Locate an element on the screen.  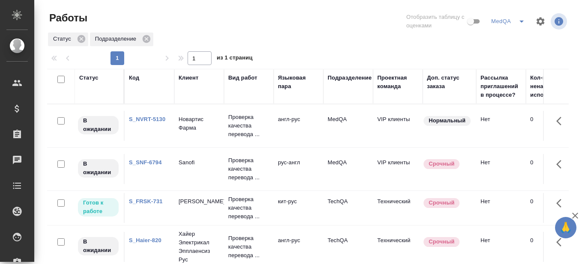
div: Клиент is located at coordinates (188, 78).